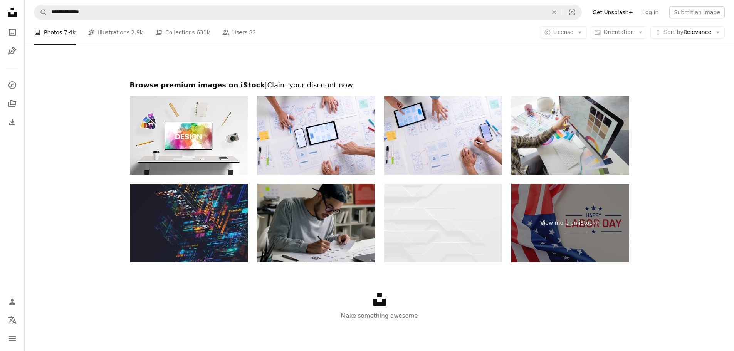 Image resolution: width=734 pixels, height=351 pixels. Describe the element at coordinates (12, 32) in the screenshot. I see `a: Photos` at that location.